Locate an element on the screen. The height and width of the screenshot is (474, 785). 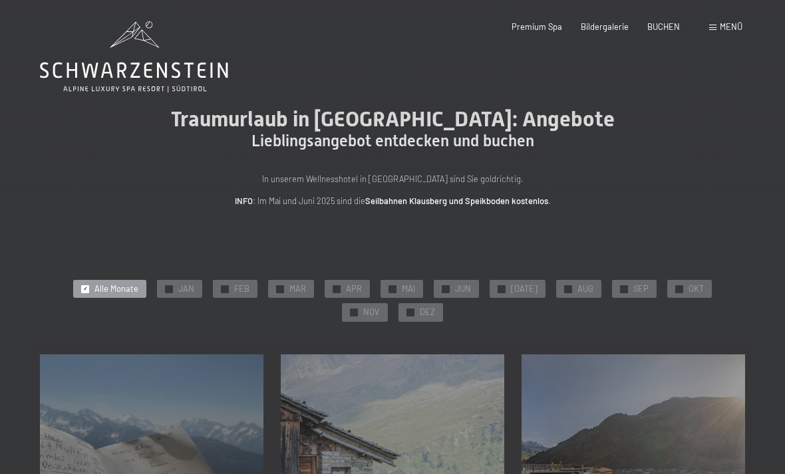
a: Bildergalerie is located at coordinates (605, 27).